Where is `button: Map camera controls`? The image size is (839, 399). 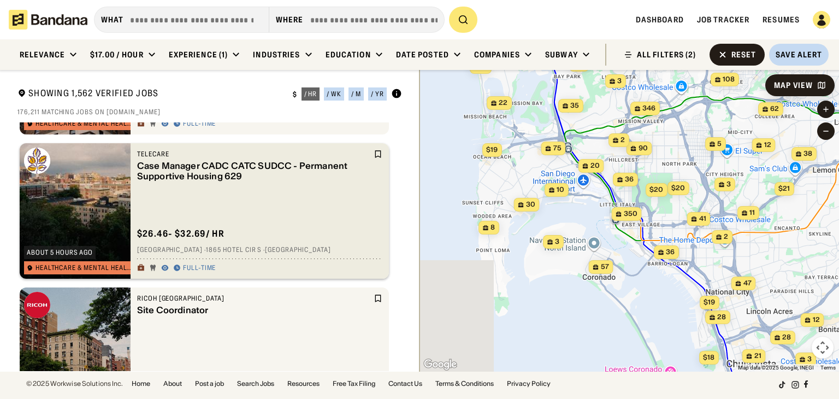 button: Map camera controls is located at coordinates (823, 348).